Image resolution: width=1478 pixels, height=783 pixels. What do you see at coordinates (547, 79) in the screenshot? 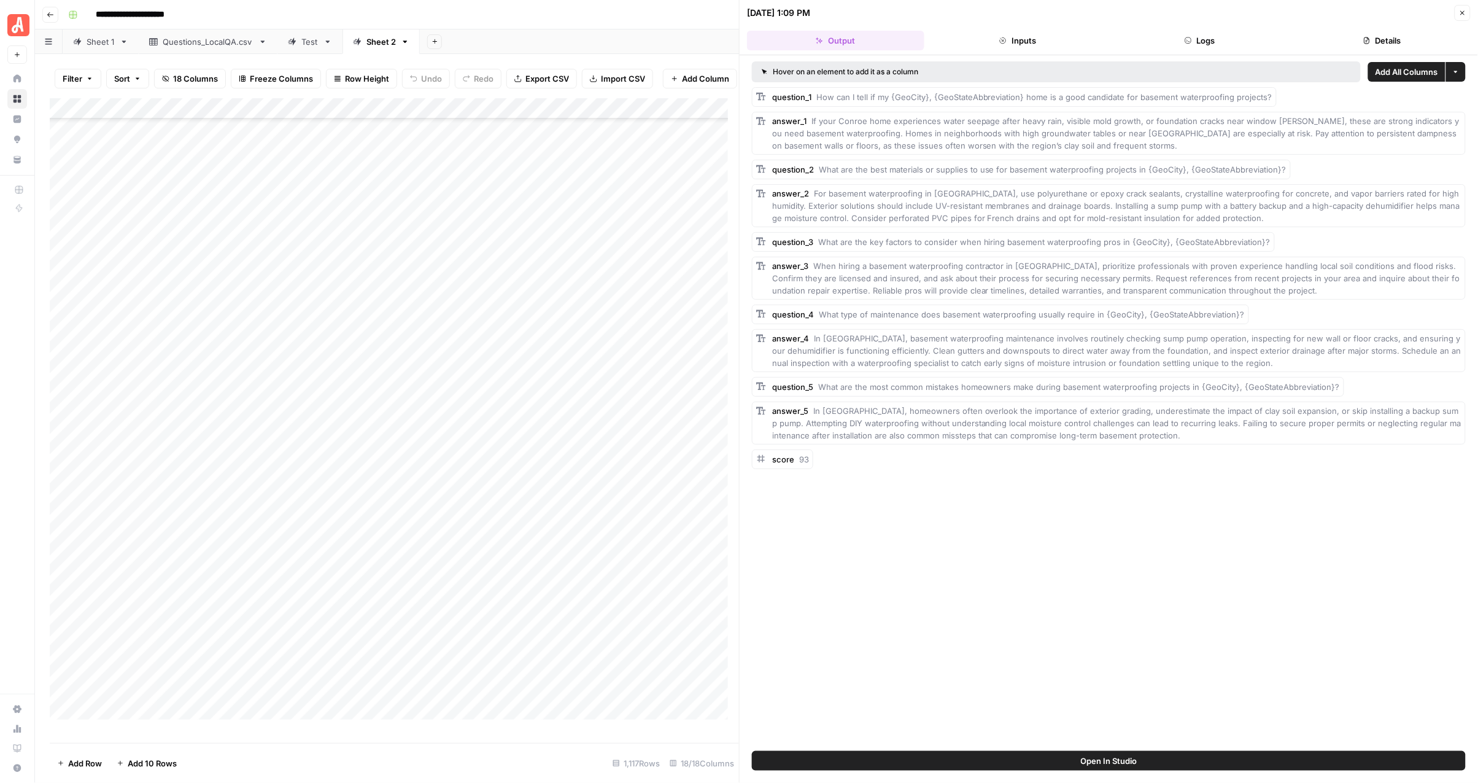
I see `span: Export CSV` at bounding box center [547, 79].